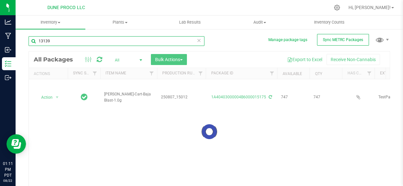 This screenshot has width=403, height=186. I want to click on inline-svg: Analytics, so click(8, 22).